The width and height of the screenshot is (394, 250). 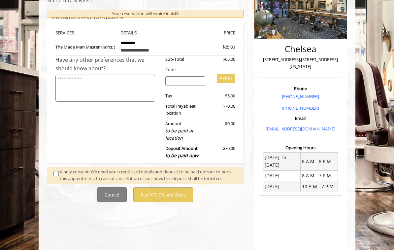 I want to click on div: to be paid at location, so click(x=185, y=134).